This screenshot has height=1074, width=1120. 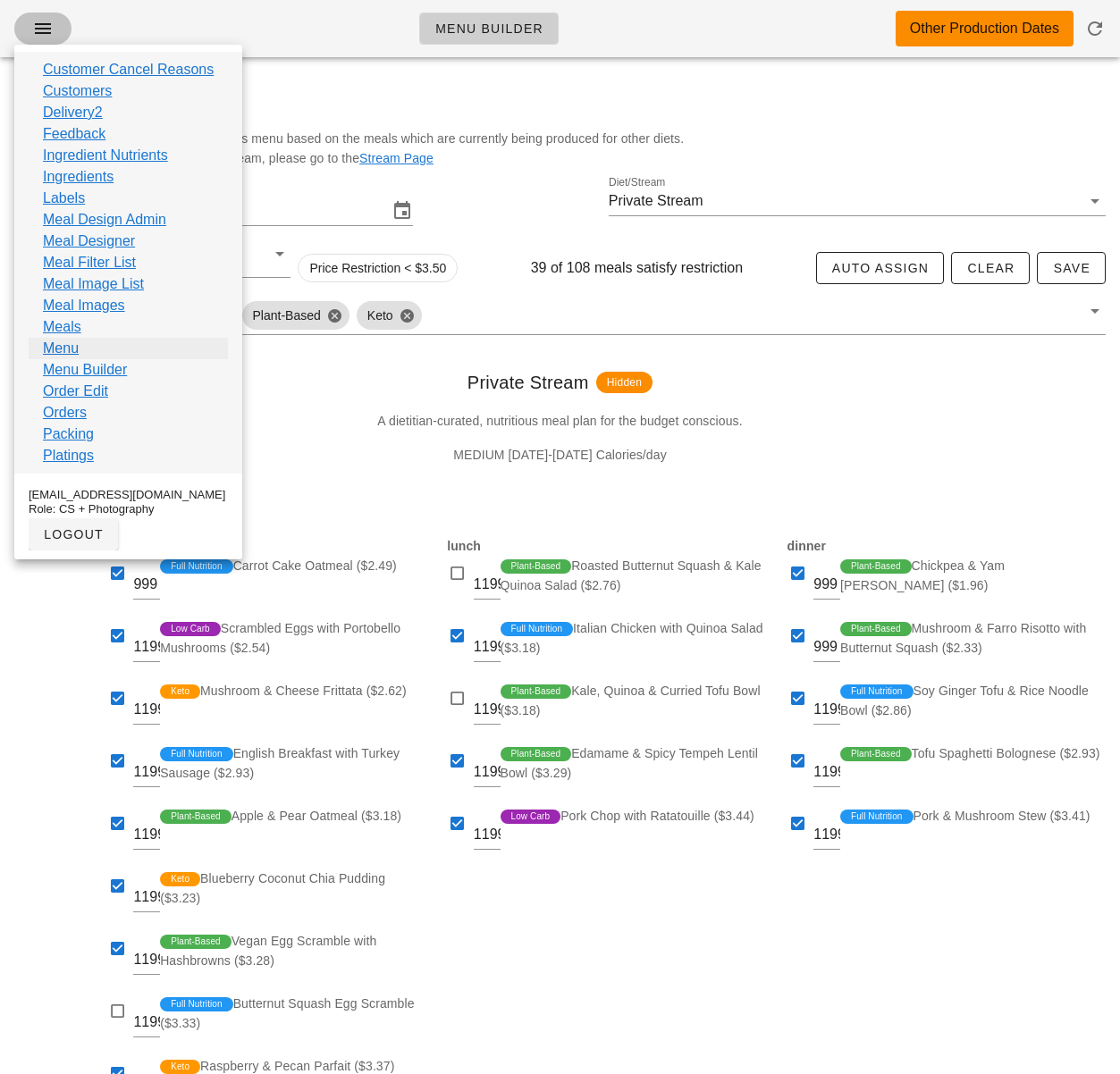 I want to click on div: Scrambled Eggs with Portobello Mushrooms ($2.54), so click(x=292, y=649).